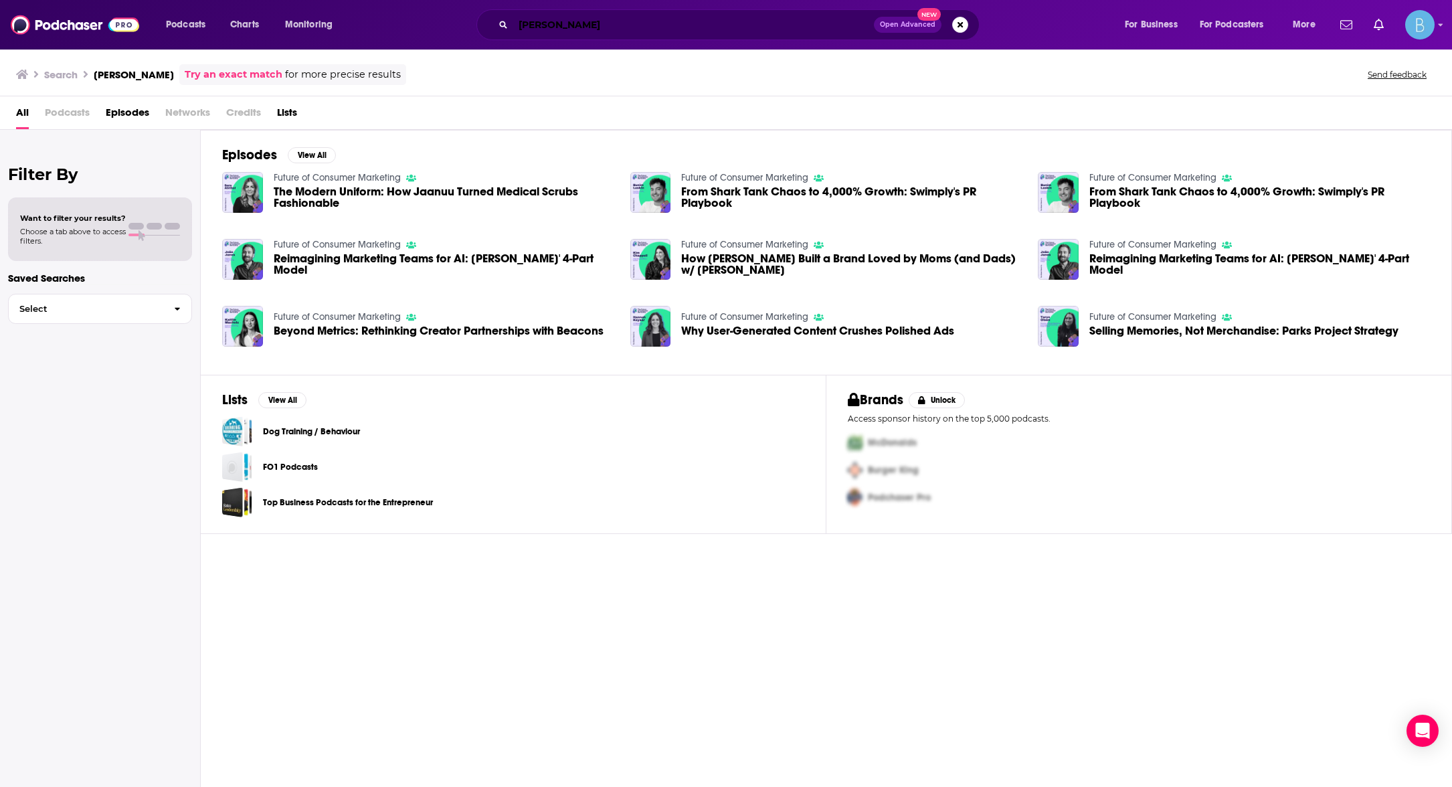  I want to click on span: FO1 Podcasts, so click(237, 466).